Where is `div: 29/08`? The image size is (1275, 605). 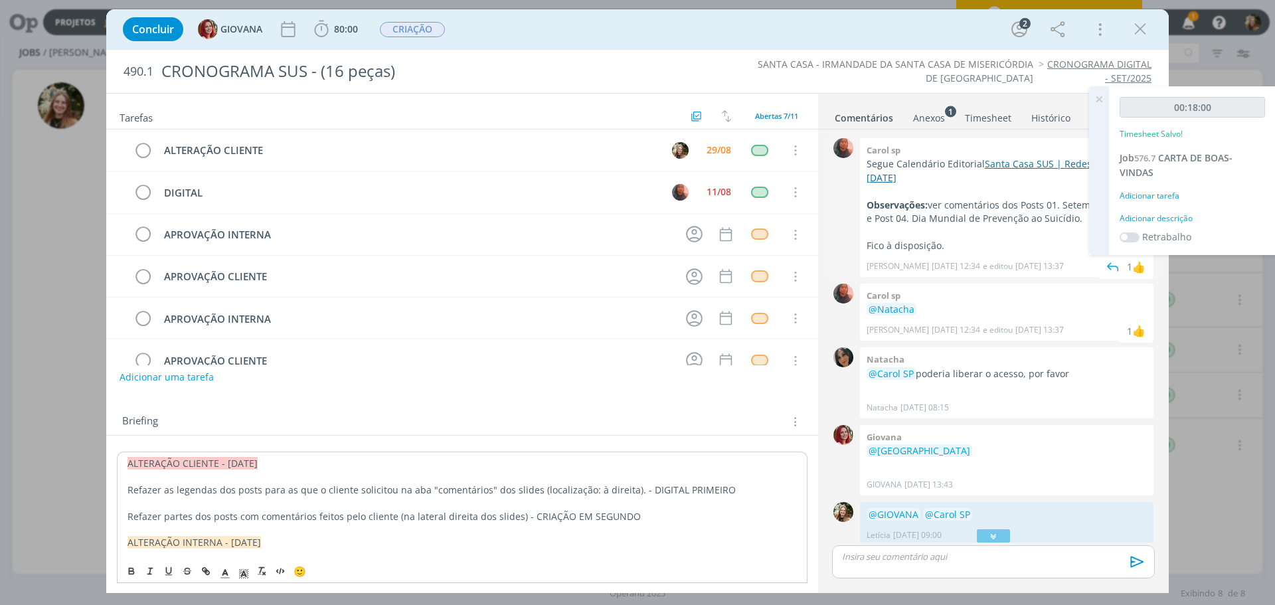
div: 29/08 is located at coordinates (719, 150).